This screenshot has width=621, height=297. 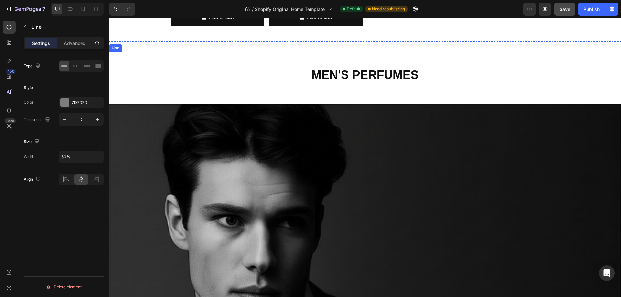 What do you see at coordinates (565, 9) in the screenshot?
I see `button: Save` at bounding box center [565, 9].